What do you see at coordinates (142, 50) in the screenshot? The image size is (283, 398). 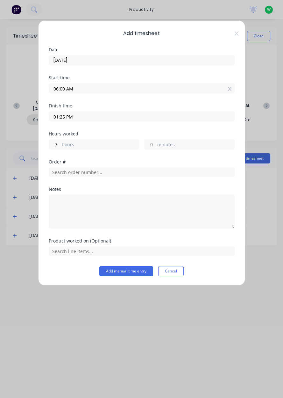 I see `div: Date` at bounding box center [142, 50].